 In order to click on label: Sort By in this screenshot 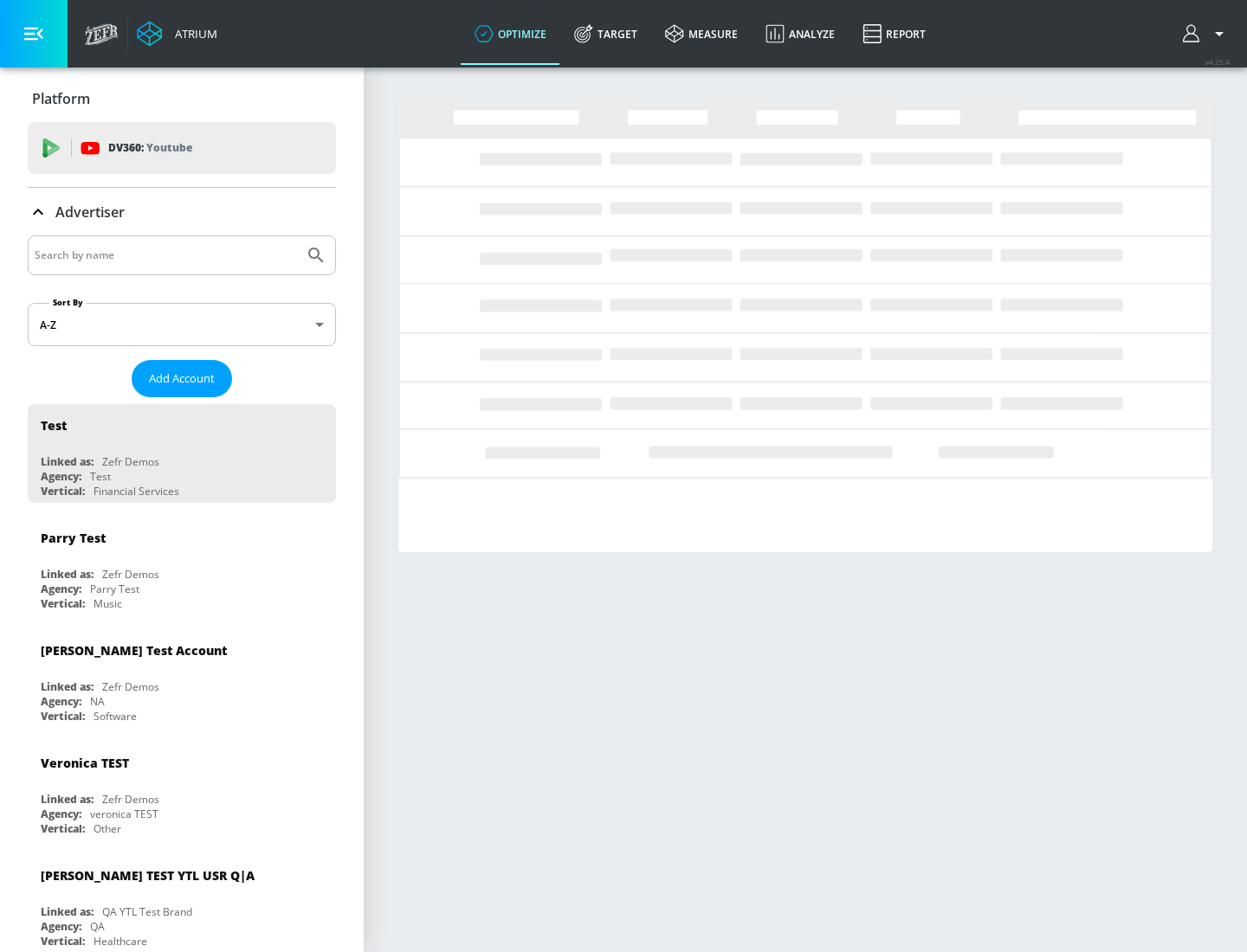, I will do `click(68, 302)`.